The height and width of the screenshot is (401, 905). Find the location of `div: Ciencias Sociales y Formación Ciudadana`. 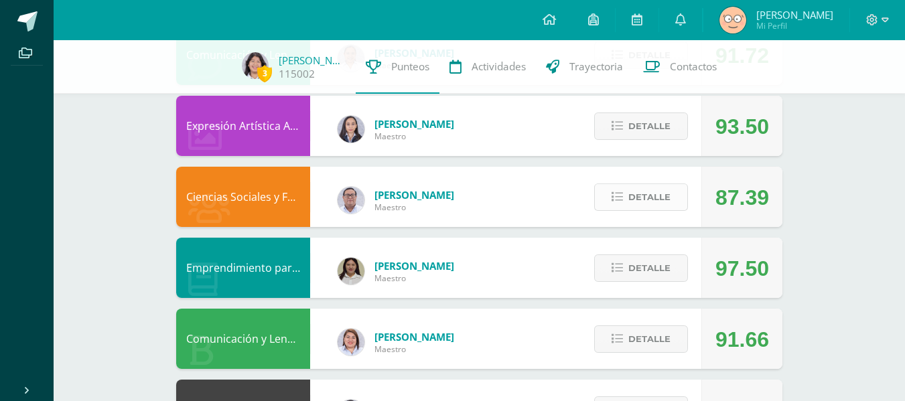

div: Ciencias Sociales y Formación Ciudadana is located at coordinates (243, 197).